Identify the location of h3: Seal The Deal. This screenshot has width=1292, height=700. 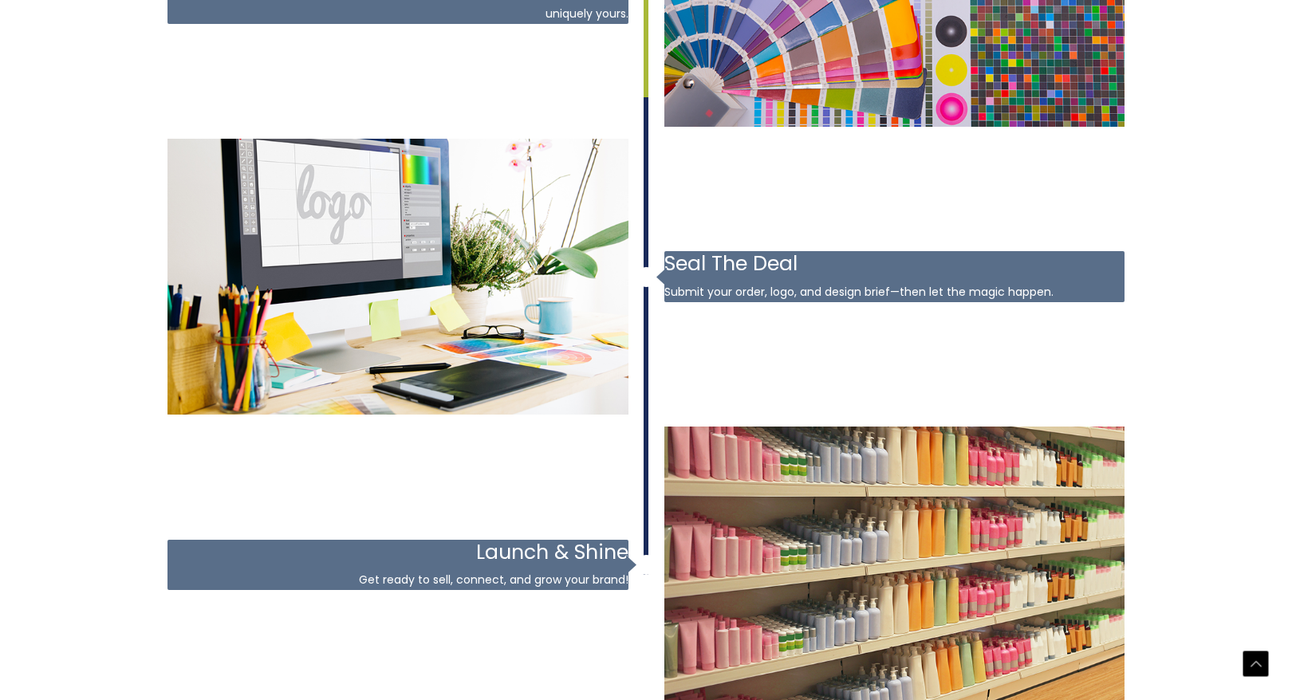
(895, 264).